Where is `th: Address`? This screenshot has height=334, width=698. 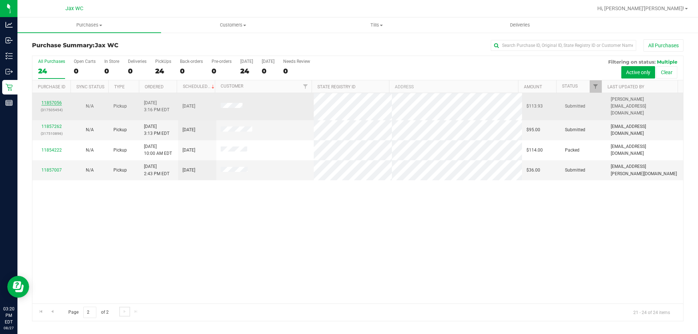 th: Address is located at coordinates (454, 87).